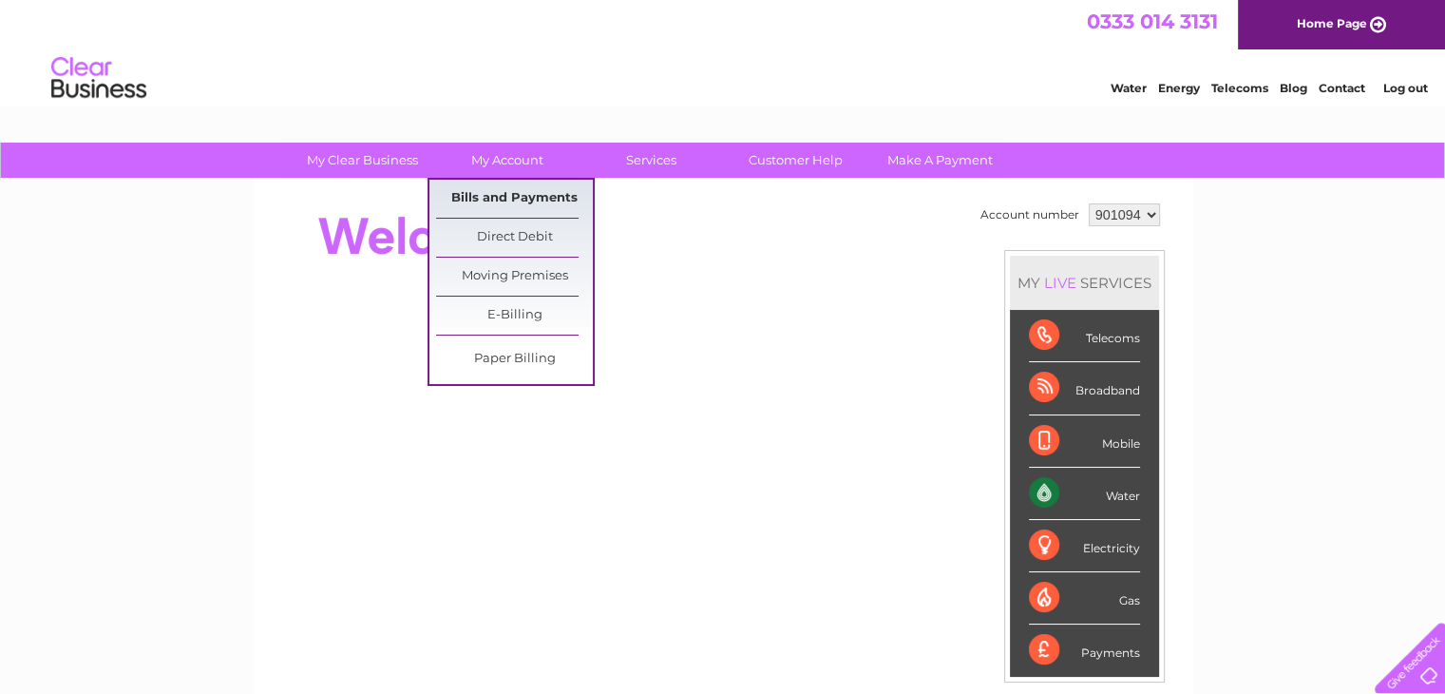 The image size is (1445, 694). I want to click on a: My Clear Business, so click(362, 160).